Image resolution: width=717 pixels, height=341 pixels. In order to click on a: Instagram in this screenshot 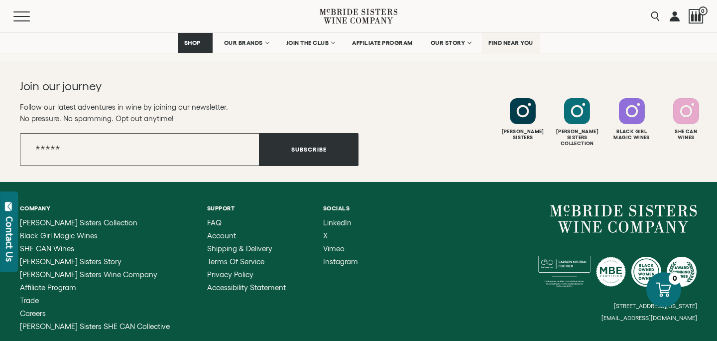, I will do `click(341, 261)`.